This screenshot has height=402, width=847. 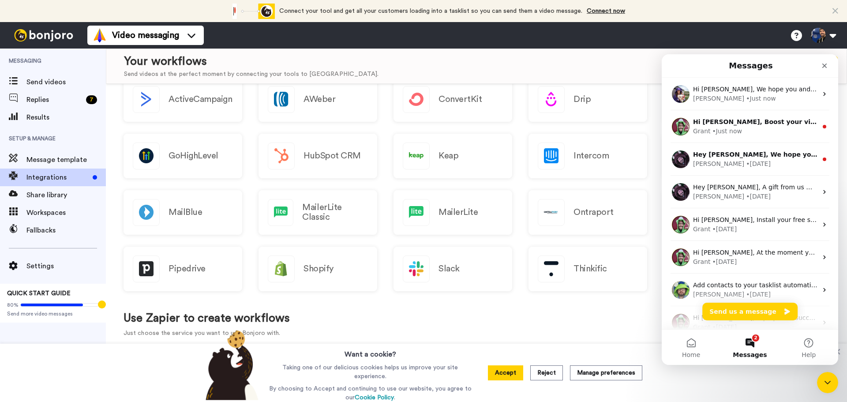 What do you see at coordinates (588, 212) in the screenshot?
I see `a: Ontraport` at bounding box center [588, 212].